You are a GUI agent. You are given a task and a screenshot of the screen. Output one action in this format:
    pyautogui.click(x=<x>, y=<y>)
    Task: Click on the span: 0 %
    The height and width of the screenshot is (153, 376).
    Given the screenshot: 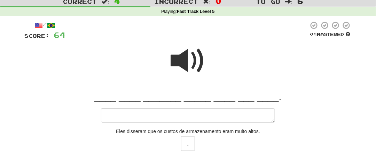 What is the action you would take?
    pyautogui.click(x=314, y=34)
    